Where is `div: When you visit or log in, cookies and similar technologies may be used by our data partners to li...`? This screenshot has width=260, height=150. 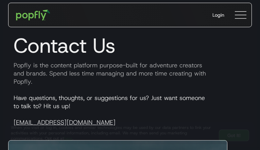 div: When you visit or log in, cookies and similar technologies may be used by our data partners to li... is located at coordinates (112, 133).